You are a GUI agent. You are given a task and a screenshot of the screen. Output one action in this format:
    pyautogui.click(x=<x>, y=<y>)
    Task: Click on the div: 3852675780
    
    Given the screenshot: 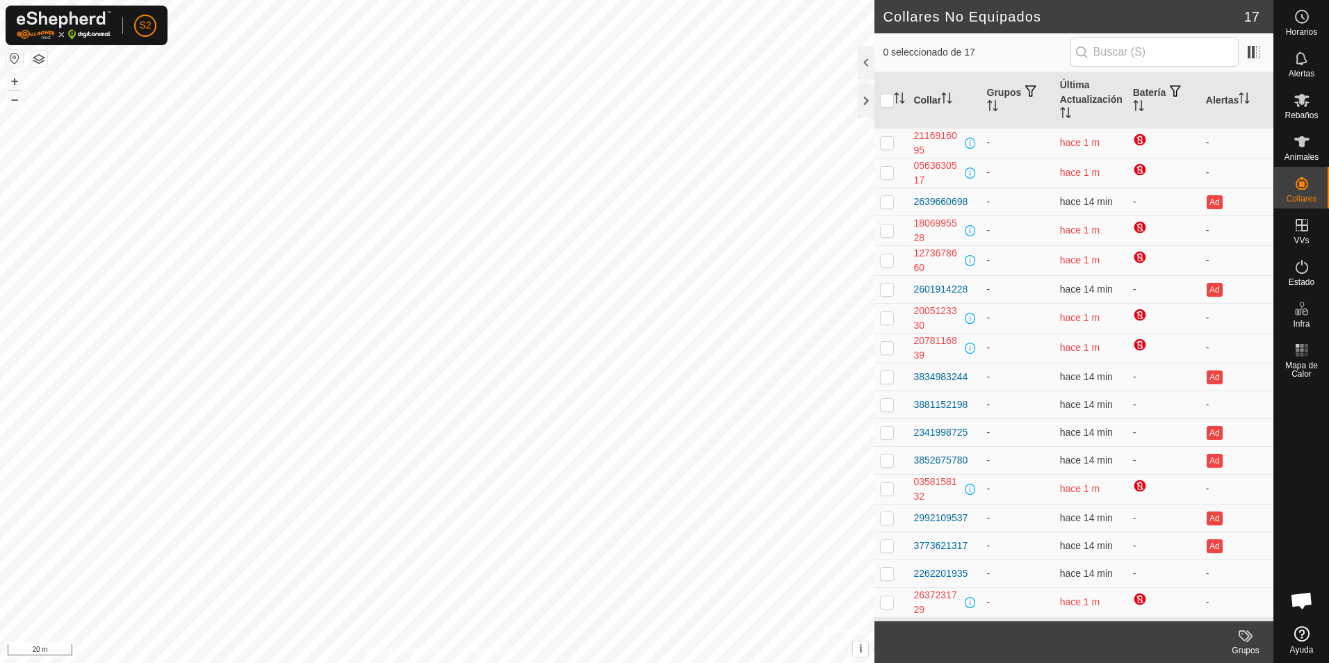 What is the action you would take?
    pyautogui.click(x=940, y=460)
    